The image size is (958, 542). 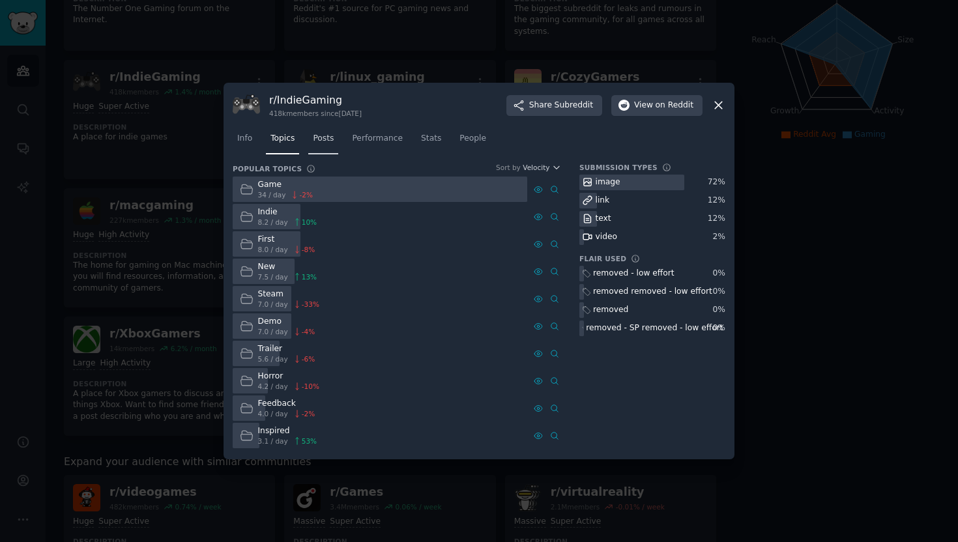 What do you see at coordinates (309, 222) in the screenshot?
I see `span: 10 %` at bounding box center [309, 222].